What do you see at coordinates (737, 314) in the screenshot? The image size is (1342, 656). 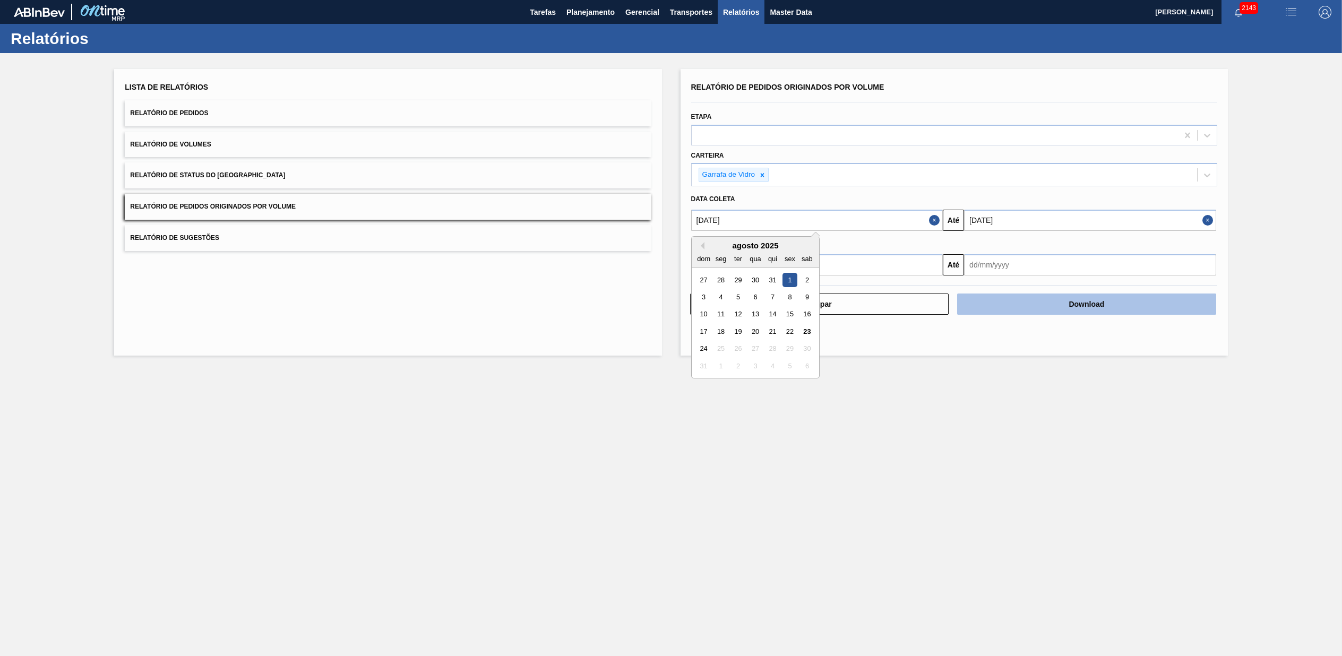 I see `div: Choose terça-feira, 12 de agosto de 2025` at bounding box center [737, 314].